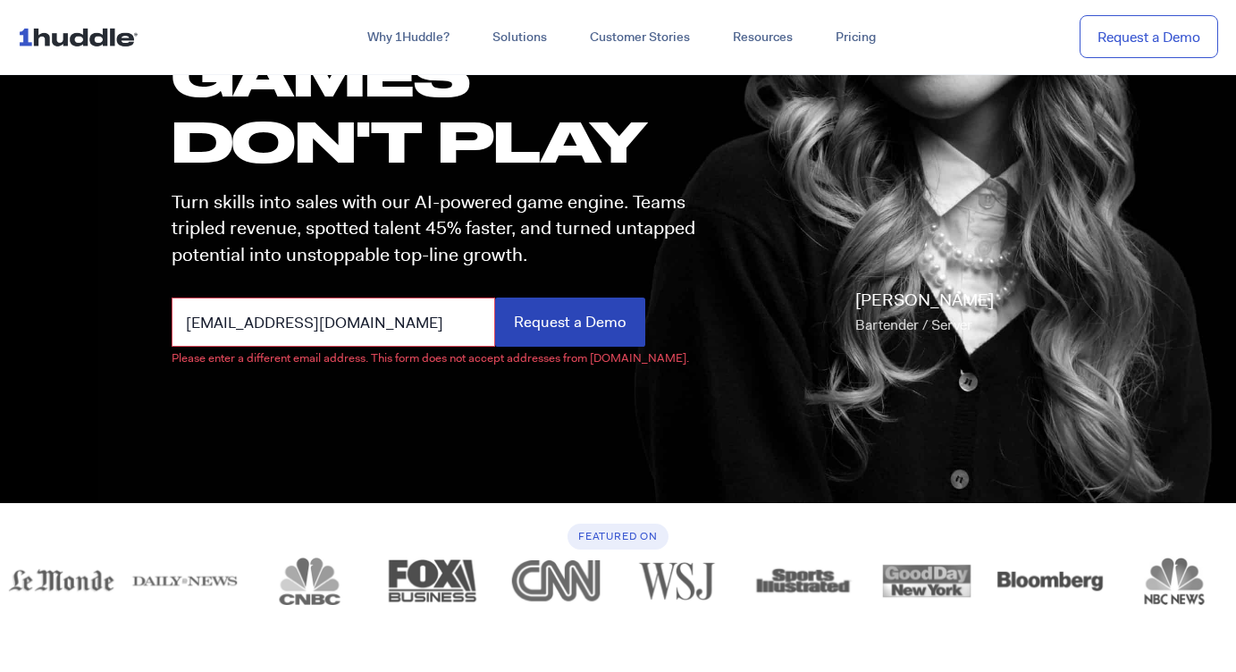 The image size is (1236, 672). What do you see at coordinates (1050, 581) in the screenshot?
I see `img: logo_bloomberg` at bounding box center [1050, 581].